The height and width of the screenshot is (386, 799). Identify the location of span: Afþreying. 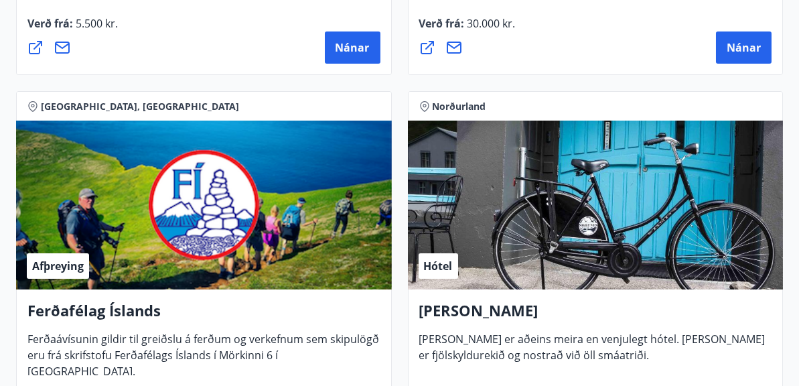
(58, 266).